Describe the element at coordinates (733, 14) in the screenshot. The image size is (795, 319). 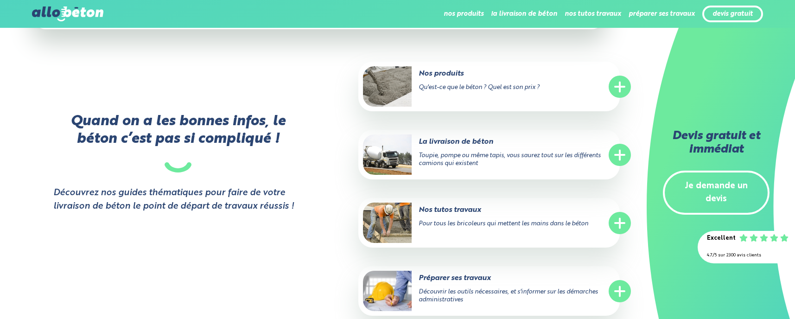
I see `a: devis gratuit` at that location.